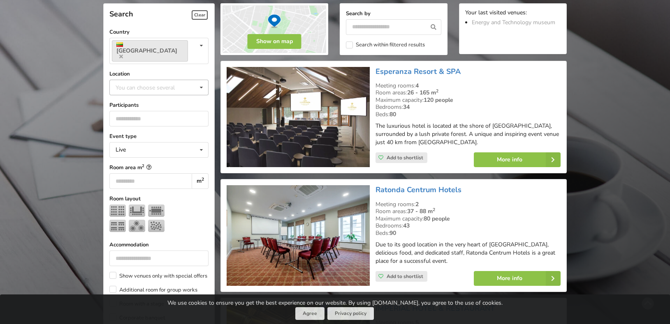 This screenshot has width=670, height=324. Describe the element at coordinates (158, 276) in the screenshot. I see `label: Show venues only with special offers` at that location.